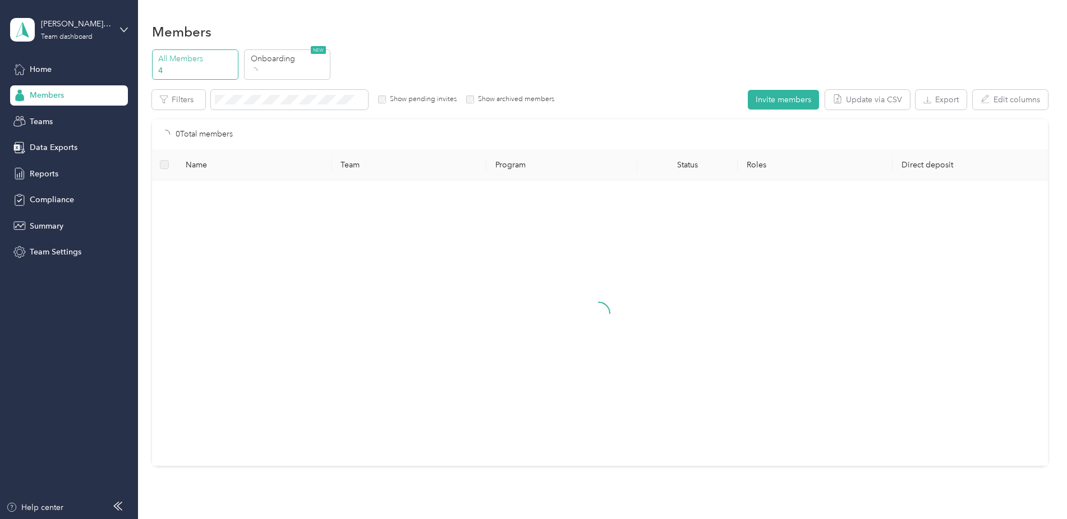 Image resolution: width=1067 pixels, height=519 pixels. I want to click on button: Help center, so click(35, 507).